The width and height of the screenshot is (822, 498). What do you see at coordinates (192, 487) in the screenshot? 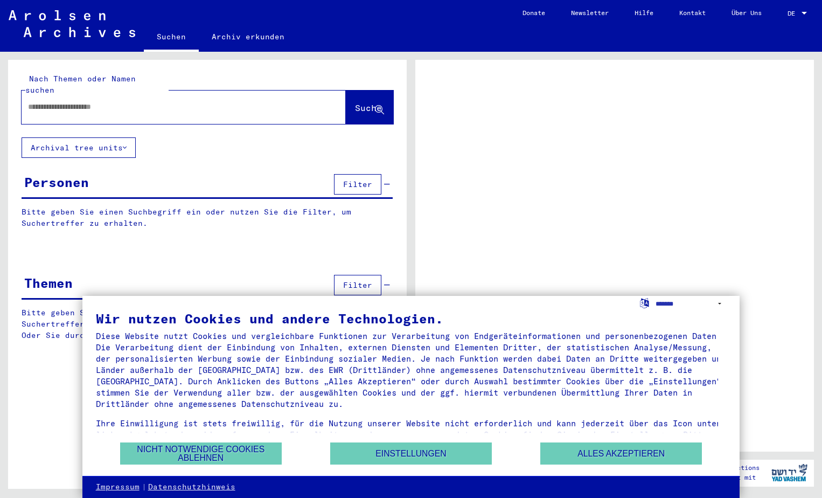
I see `a: Datenschutzhinweis` at bounding box center [192, 487].